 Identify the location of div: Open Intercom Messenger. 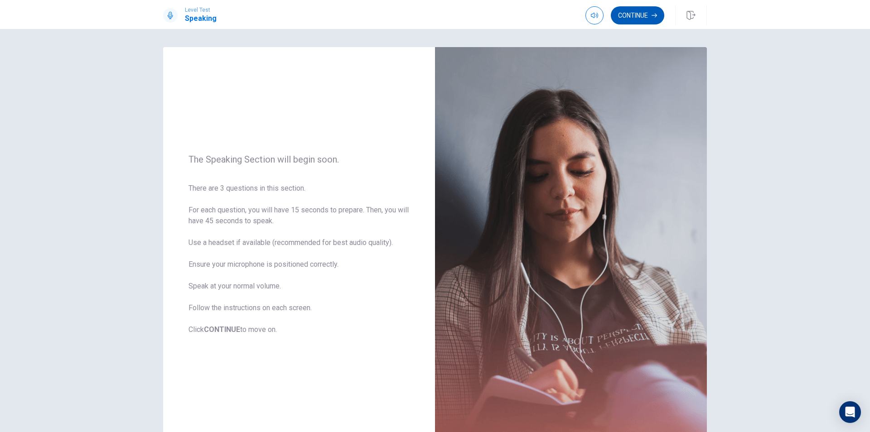
(850, 412).